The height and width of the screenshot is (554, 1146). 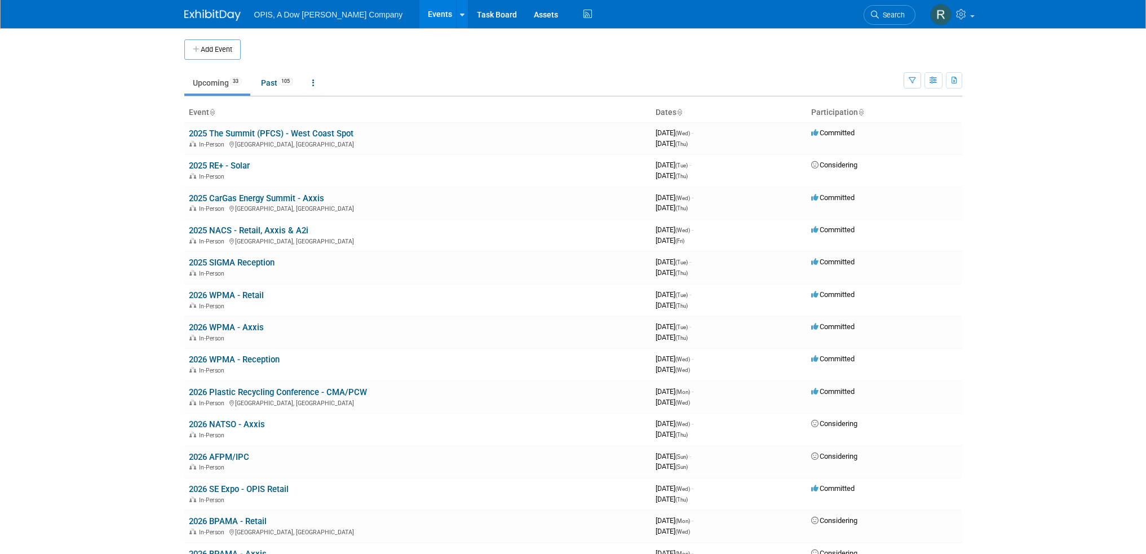 What do you see at coordinates (861, 112) in the screenshot?
I see `a: Sort by Participation Type` at bounding box center [861, 112].